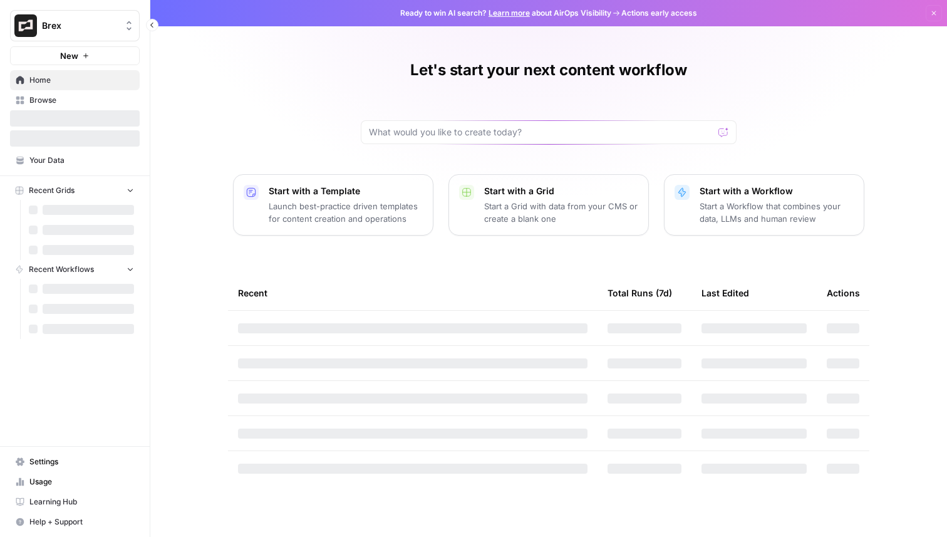  I want to click on a: Learning Hub, so click(75, 502).